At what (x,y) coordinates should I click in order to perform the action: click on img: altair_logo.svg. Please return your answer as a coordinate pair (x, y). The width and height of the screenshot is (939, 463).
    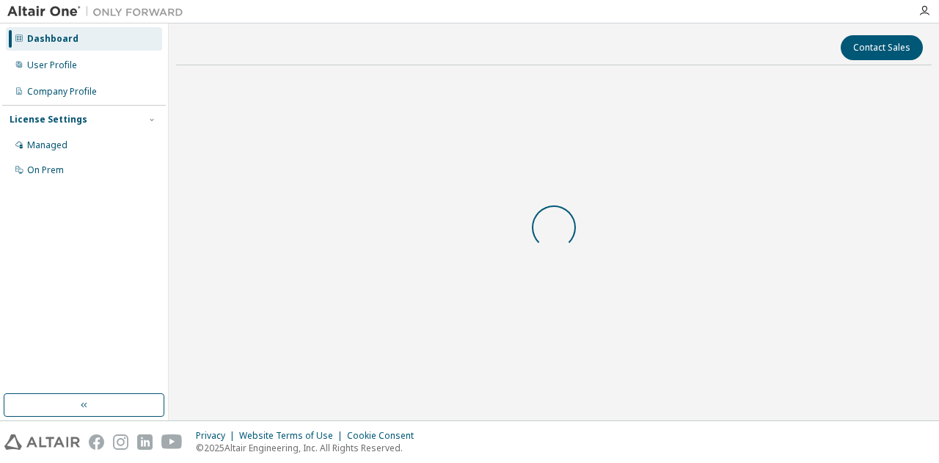
    Looking at the image, I should click on (42, 442).